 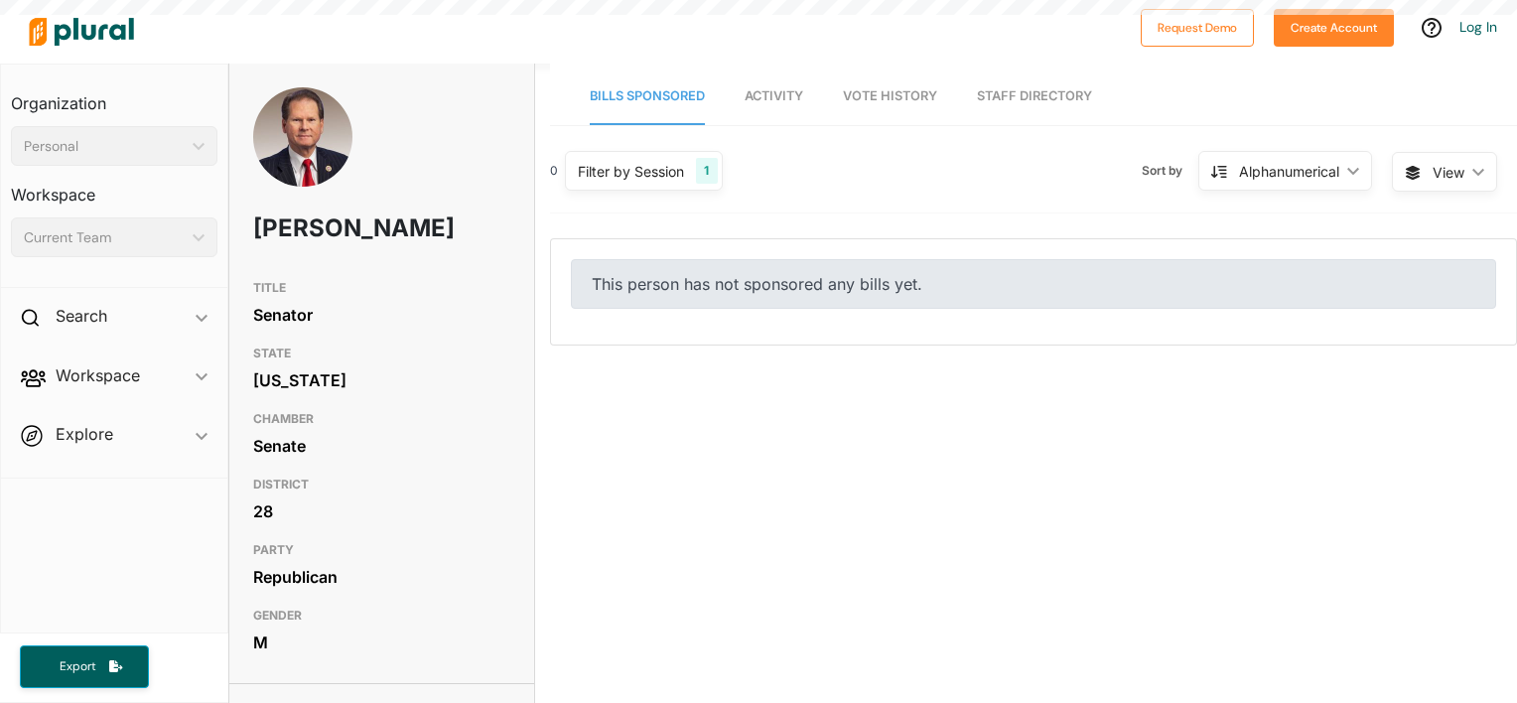 I want to click on span: Sort by, so click(x=1169, y=171).